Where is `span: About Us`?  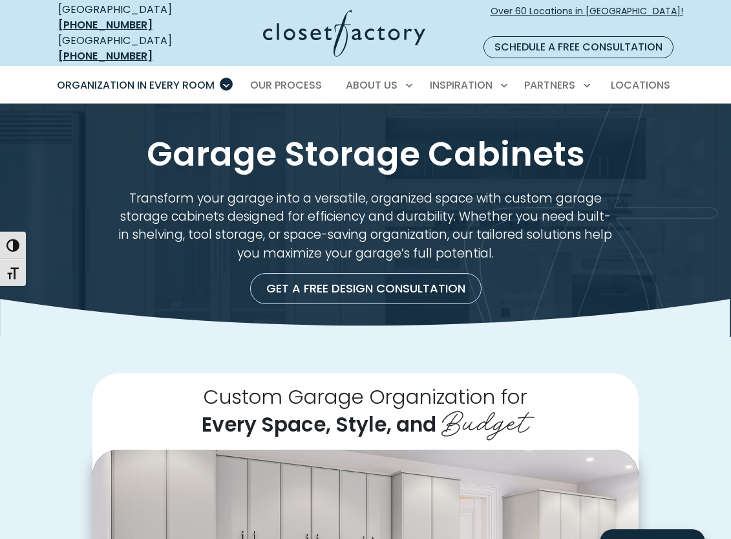 span: About Us is located at coordinates (372, 85).